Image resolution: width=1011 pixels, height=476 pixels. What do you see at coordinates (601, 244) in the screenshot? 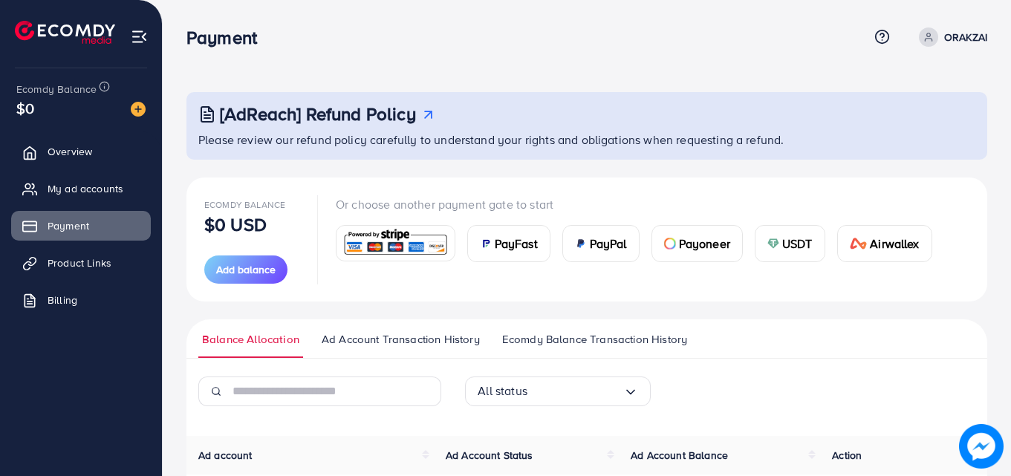
I see `a: cardPayPal` at bounding box center [601, 244].